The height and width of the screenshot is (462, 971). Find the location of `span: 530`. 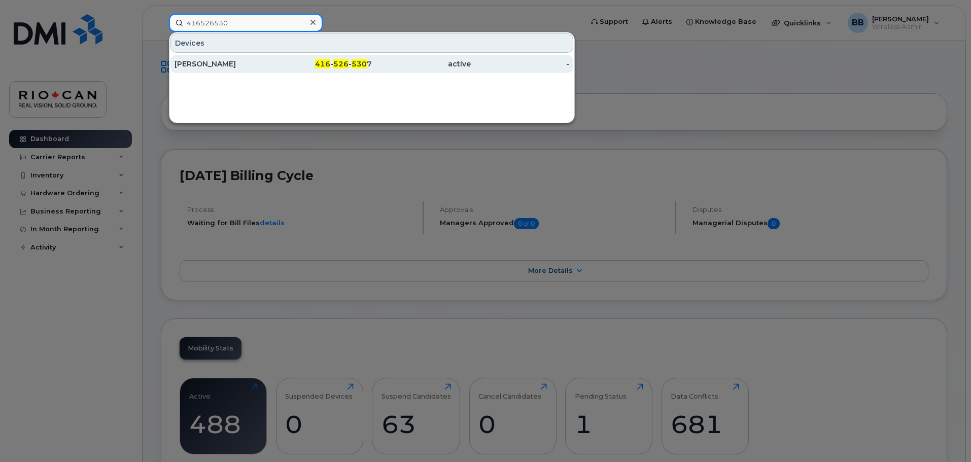

span: 530 is located at coordinates (359, 64).